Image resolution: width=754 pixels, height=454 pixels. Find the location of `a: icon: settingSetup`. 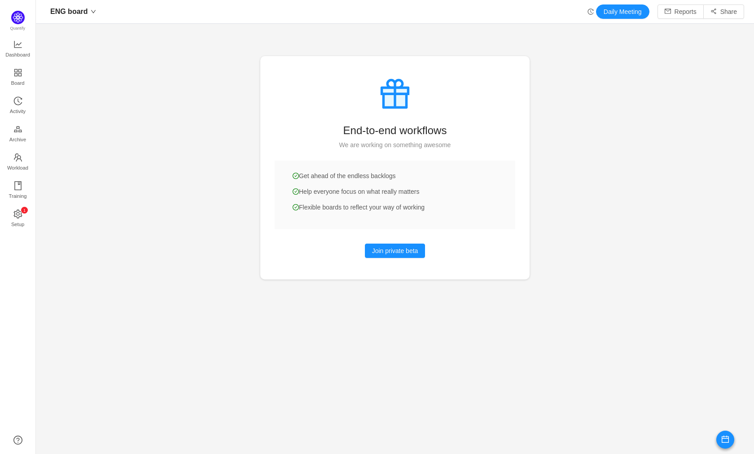

a: icon: settingSetup is located at coordinates (18, 219).